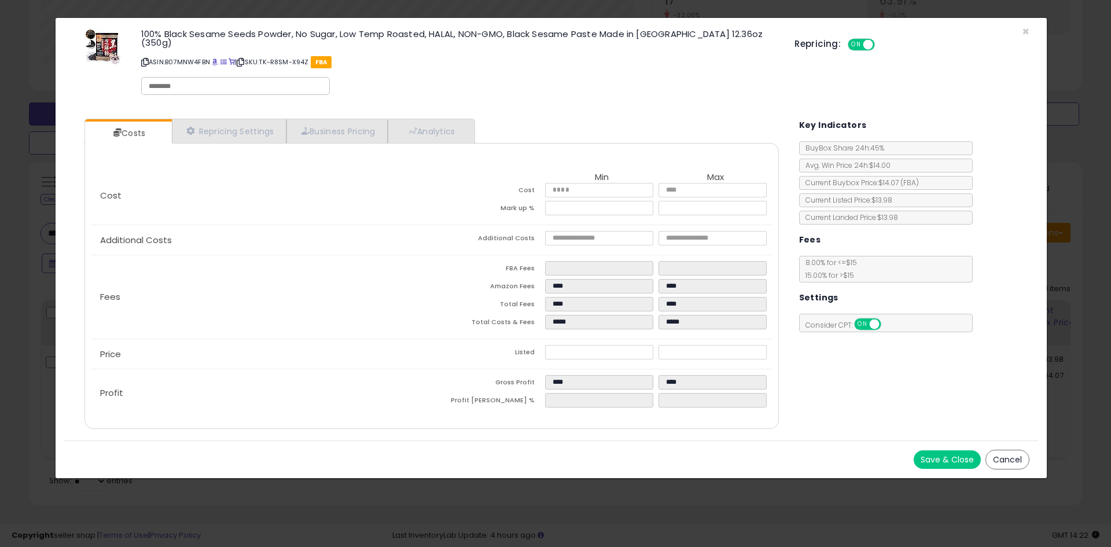 This screenshot has width=1111, height=547. Describe the element at coordinates (488, 384) in the screenshot. I see `td: Gross Profit` at that location.